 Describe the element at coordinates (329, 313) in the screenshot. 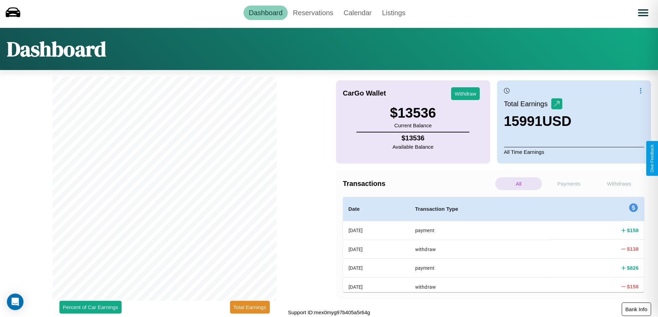

I see `p: Support ID: mex0myg97b405a5r64g` at that location.